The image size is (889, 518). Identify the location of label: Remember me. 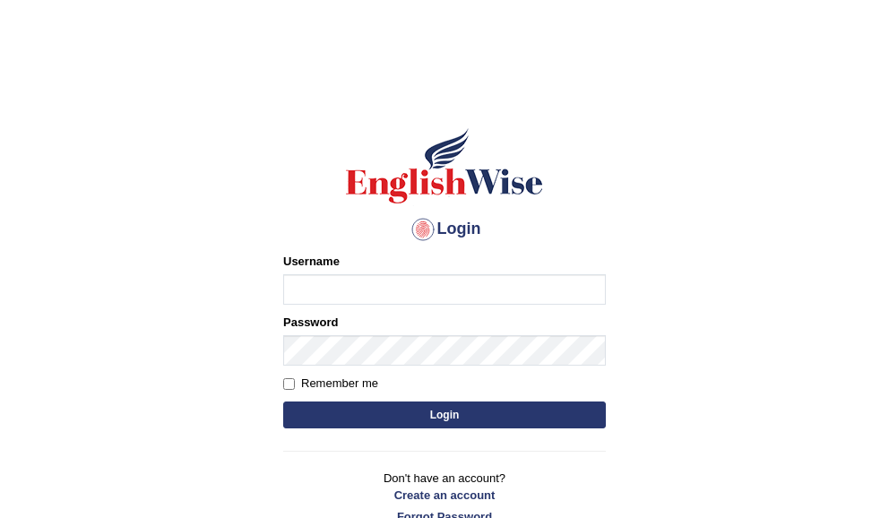
(331, 384).